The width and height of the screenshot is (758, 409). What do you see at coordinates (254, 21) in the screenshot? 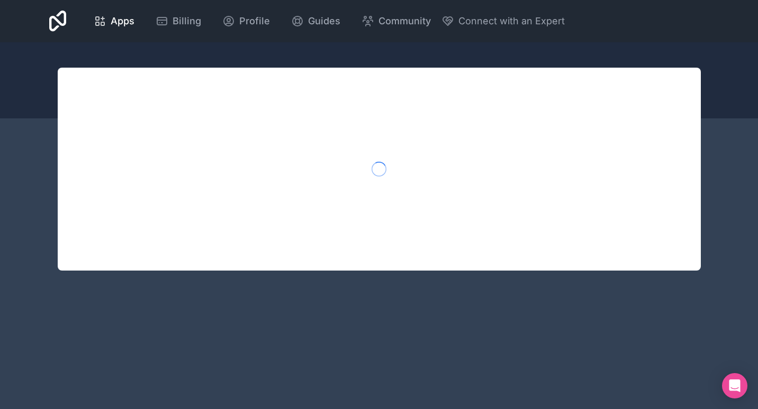
I see `span: Profile` at bounding box center [254, 21].